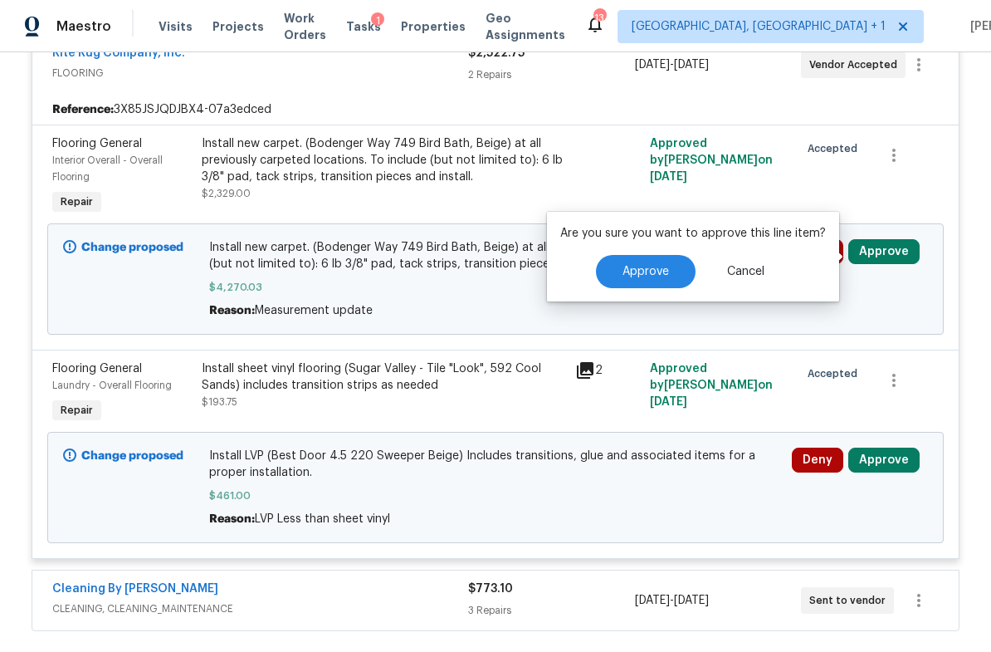  Describe the element at coordinates (496, 110) in the screenshot. I see `div: 3X85JSJQDJBX4-07a3edced` at that location.